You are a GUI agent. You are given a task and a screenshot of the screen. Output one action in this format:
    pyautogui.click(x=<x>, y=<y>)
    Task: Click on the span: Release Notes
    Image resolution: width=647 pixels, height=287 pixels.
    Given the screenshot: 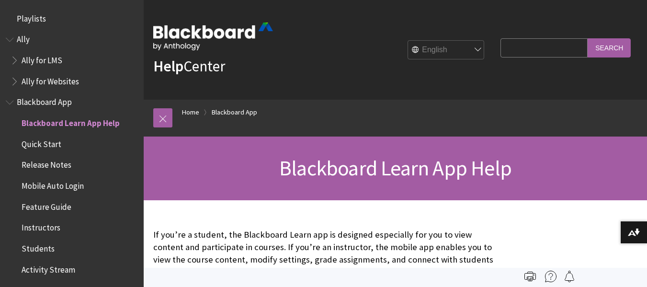 What is the action you would take?
    pyautogui.click(x=46, y=163)
    